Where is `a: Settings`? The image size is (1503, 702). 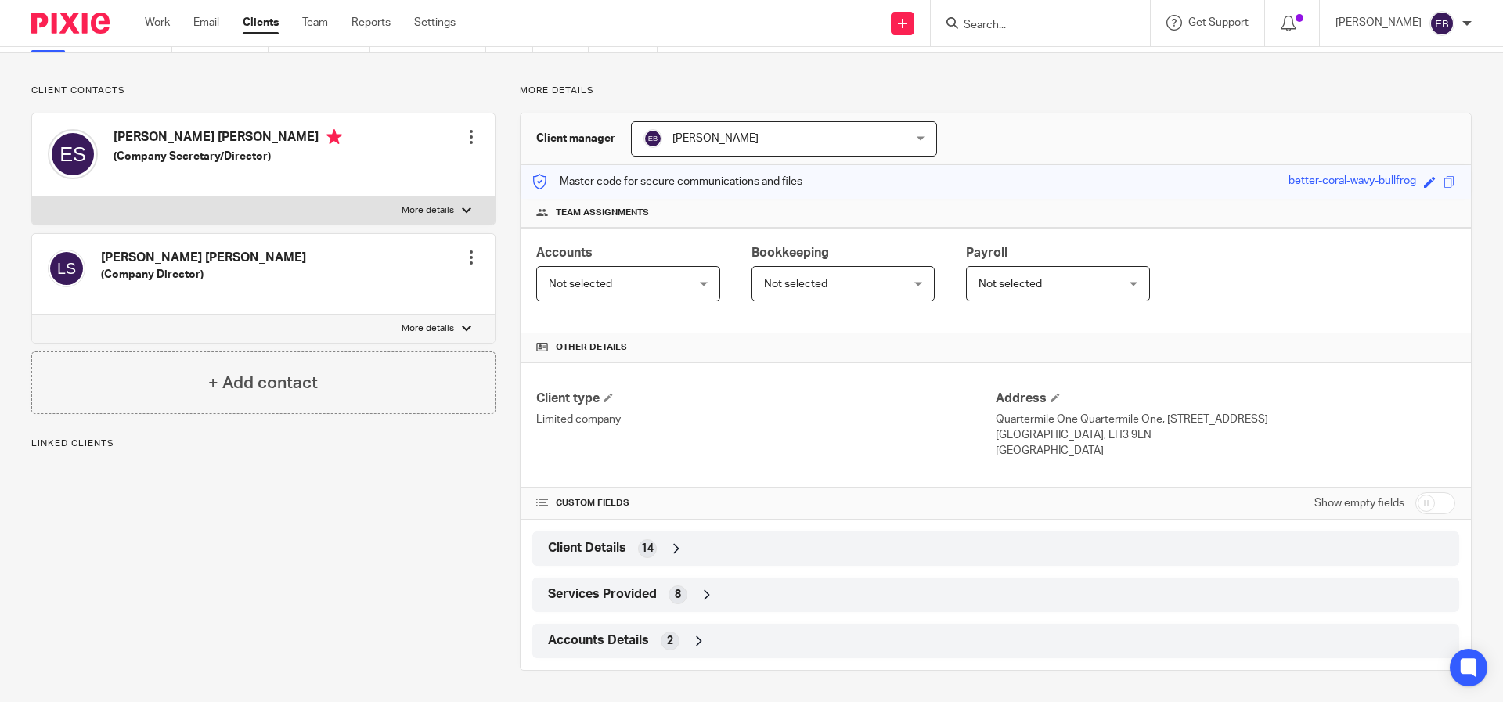
a: Settings is located at coordinates (434, 23).